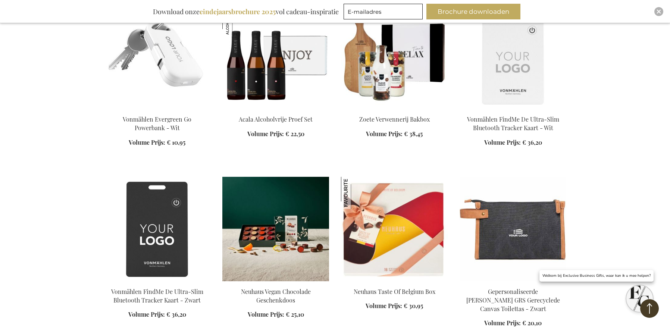 This screenshot has height=329, width=670. What do you see at coordinates (394, 119) in the screenshot?
I see `a: Zoete Verwennerij Bakbox` at bounding box center [394, 119].